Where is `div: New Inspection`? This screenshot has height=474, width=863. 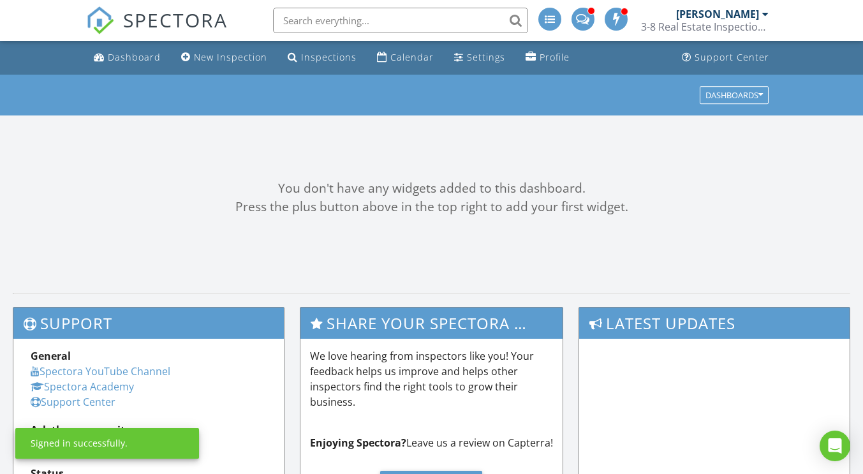 div: New Inspection is located at coordinates (230, 57).